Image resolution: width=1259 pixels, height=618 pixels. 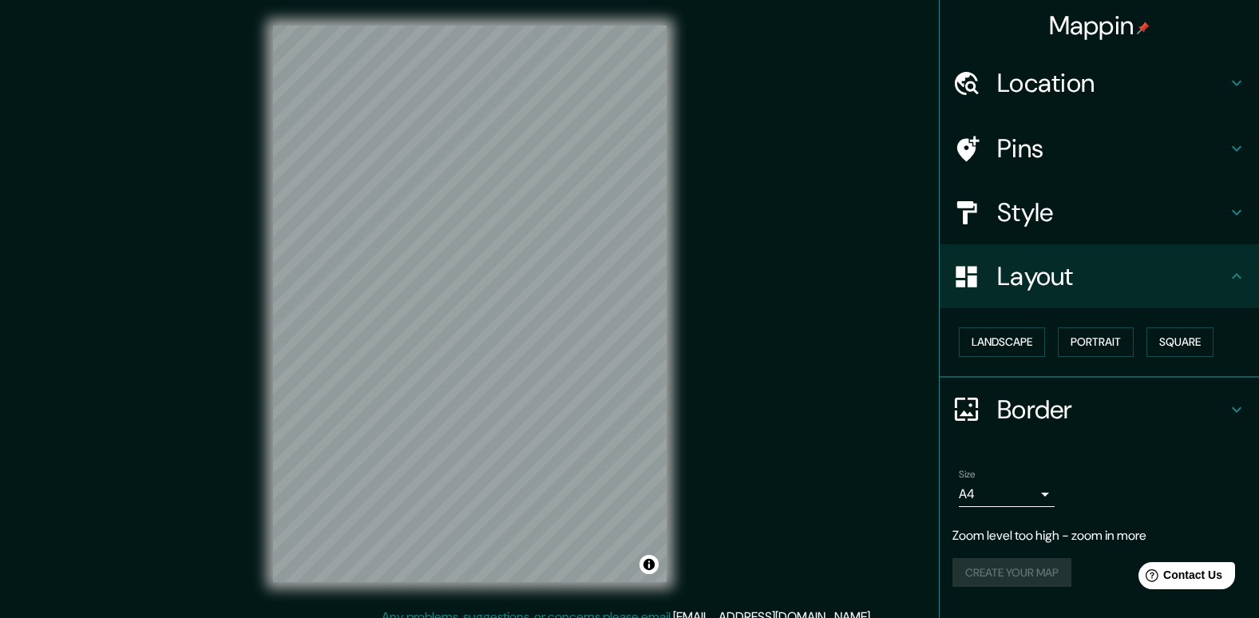 What do you see at coordinates (1099, 536) in the screenshot?
I see `p: Zoom level too high - zoom in more` at bounding box center [1099, 536].